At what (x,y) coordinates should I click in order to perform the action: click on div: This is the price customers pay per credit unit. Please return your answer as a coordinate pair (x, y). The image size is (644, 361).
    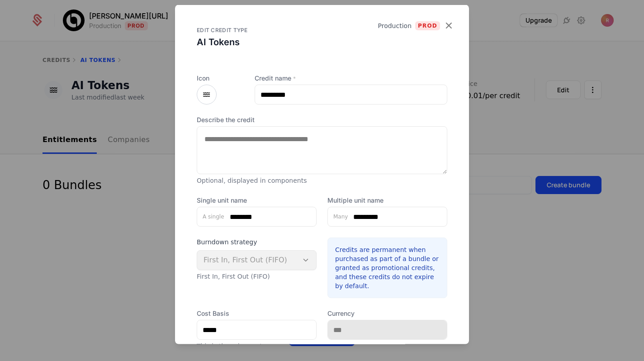
    Looking at the image, I should click on (257, 351).